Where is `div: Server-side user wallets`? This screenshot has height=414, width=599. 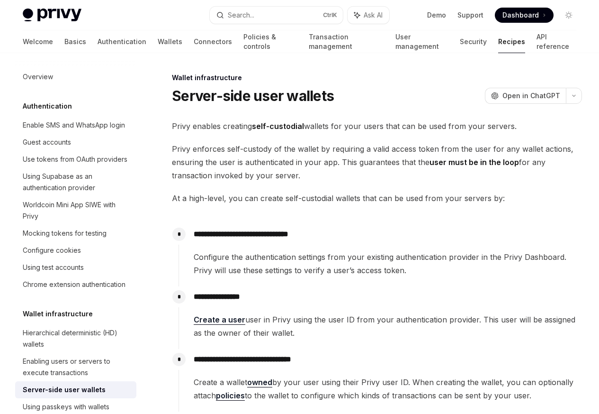 div: Server-side user wallets is located at coordinates (64, 389).